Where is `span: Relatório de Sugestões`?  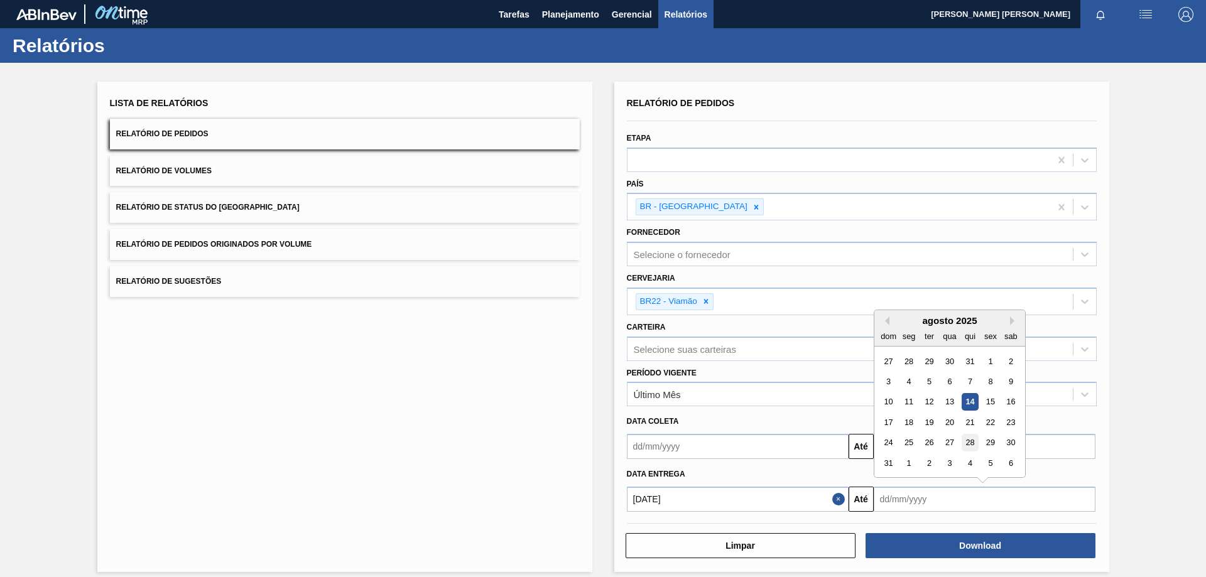 span: Relatório de Sugestões is located at coordinates (169, 281).